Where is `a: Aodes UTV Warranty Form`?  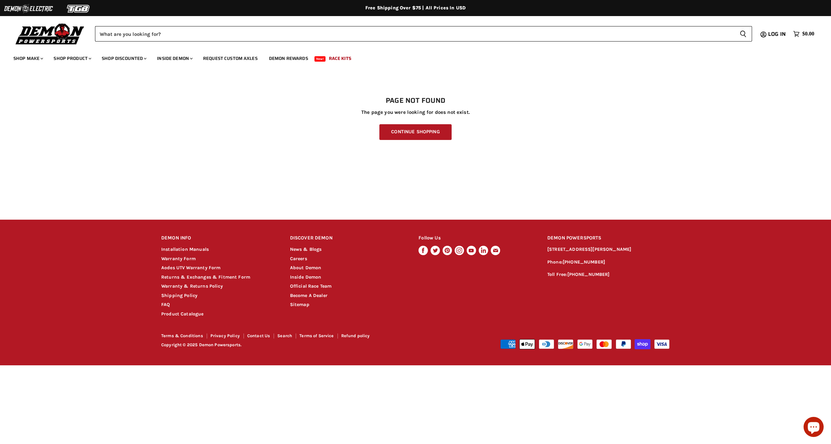 a: Aodes UTV Warranty Form is located at coordinates (191, 267).